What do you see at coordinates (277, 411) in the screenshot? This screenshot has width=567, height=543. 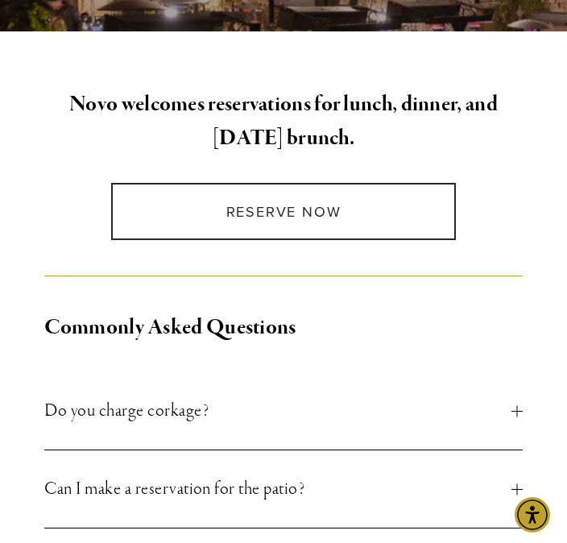 I see `span: Do you charge corkage?` at bounding box center [277, 411].